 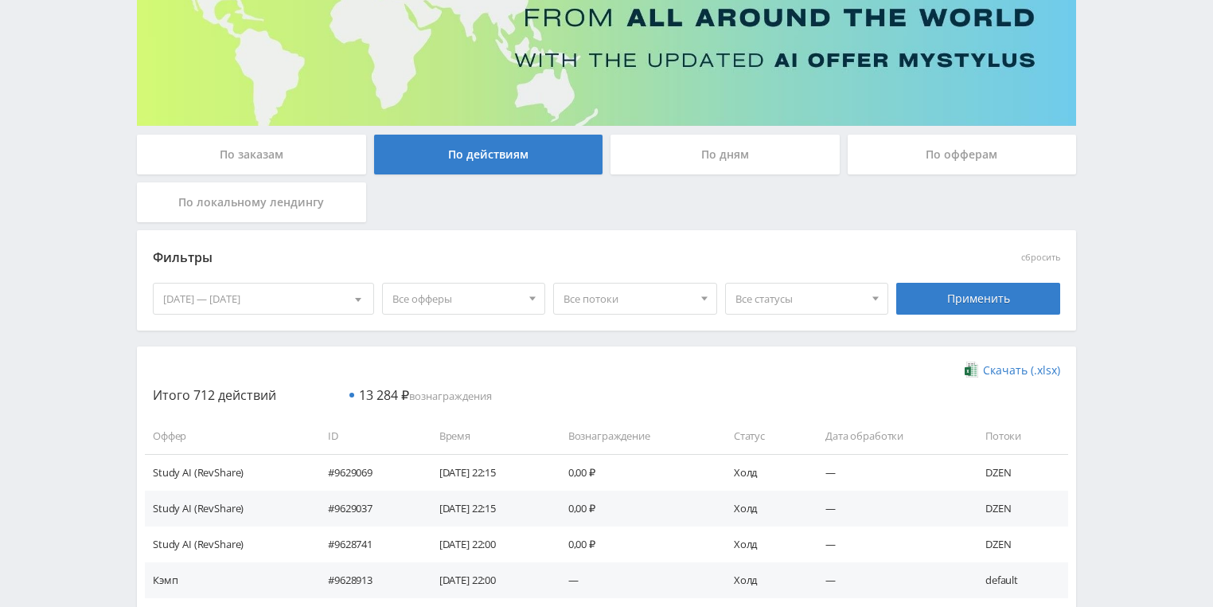 I want to click on span: Скачать (.xlsx), so click(x=1021, y=370).